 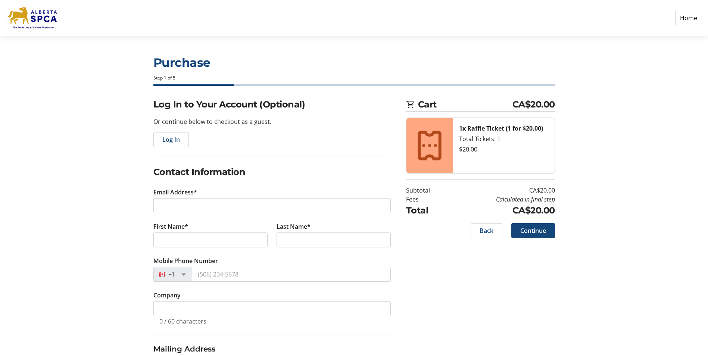 I want to click on button: Back, so click(x=486, y=231).